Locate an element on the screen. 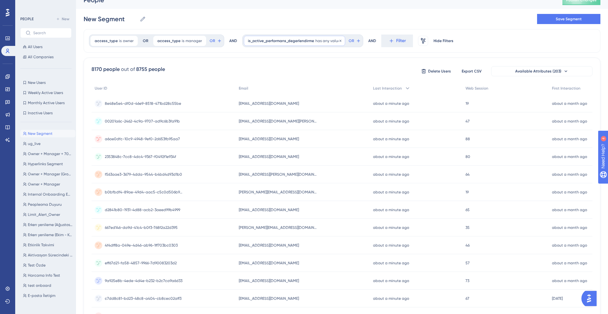 Image resolution: width=608 pixels, height=314 pixels. span: 57 is located at coordinates (467, 263).